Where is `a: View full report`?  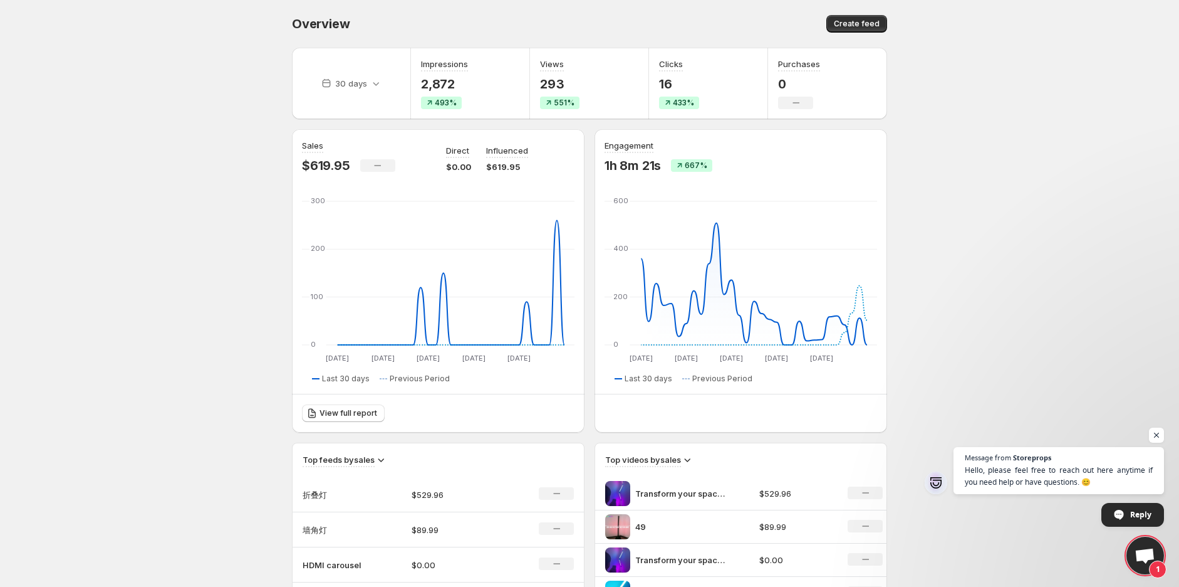 a: View full report is located at coordinates (343, 413).